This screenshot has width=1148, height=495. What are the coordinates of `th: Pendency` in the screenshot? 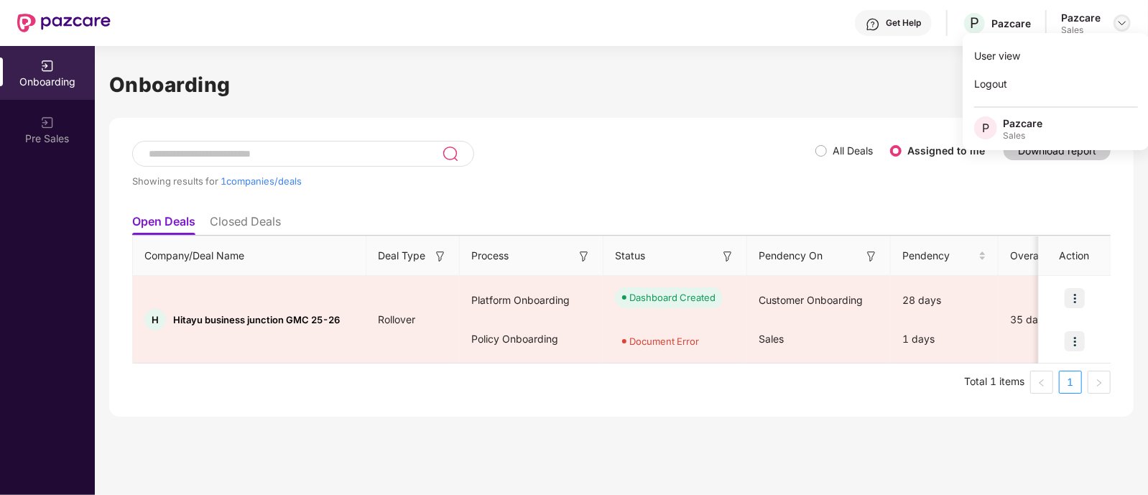 It's located at (945, 256).